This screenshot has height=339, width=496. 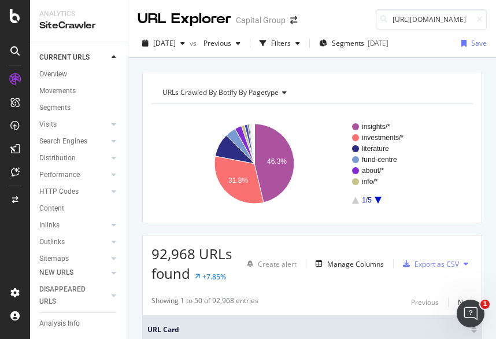 I want to click on a: DISAPPEARED URLS, so click(x=73, y=295).